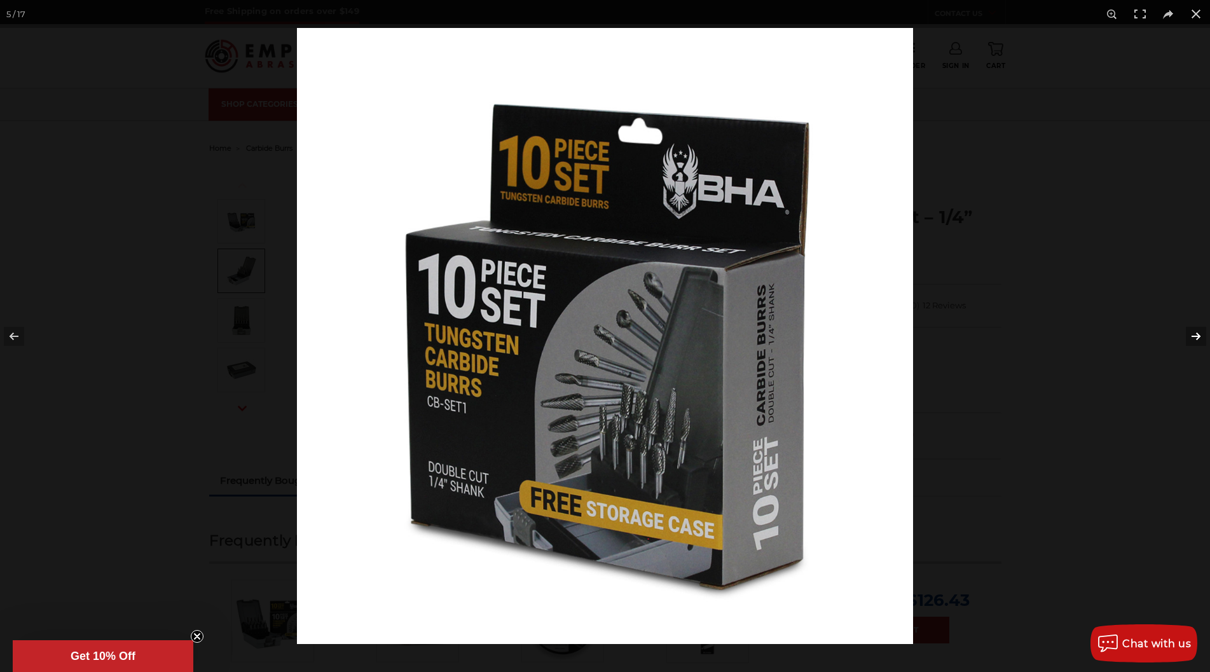 This screenshot has width=1210, height=672. What do you see at coordinates (604, 336) in the screenshot?
I see `img: 10-pack-double-cut-tungsten-carbide-burr-bit__91044.1678293810.jpg` at bounding box center [604, 336].